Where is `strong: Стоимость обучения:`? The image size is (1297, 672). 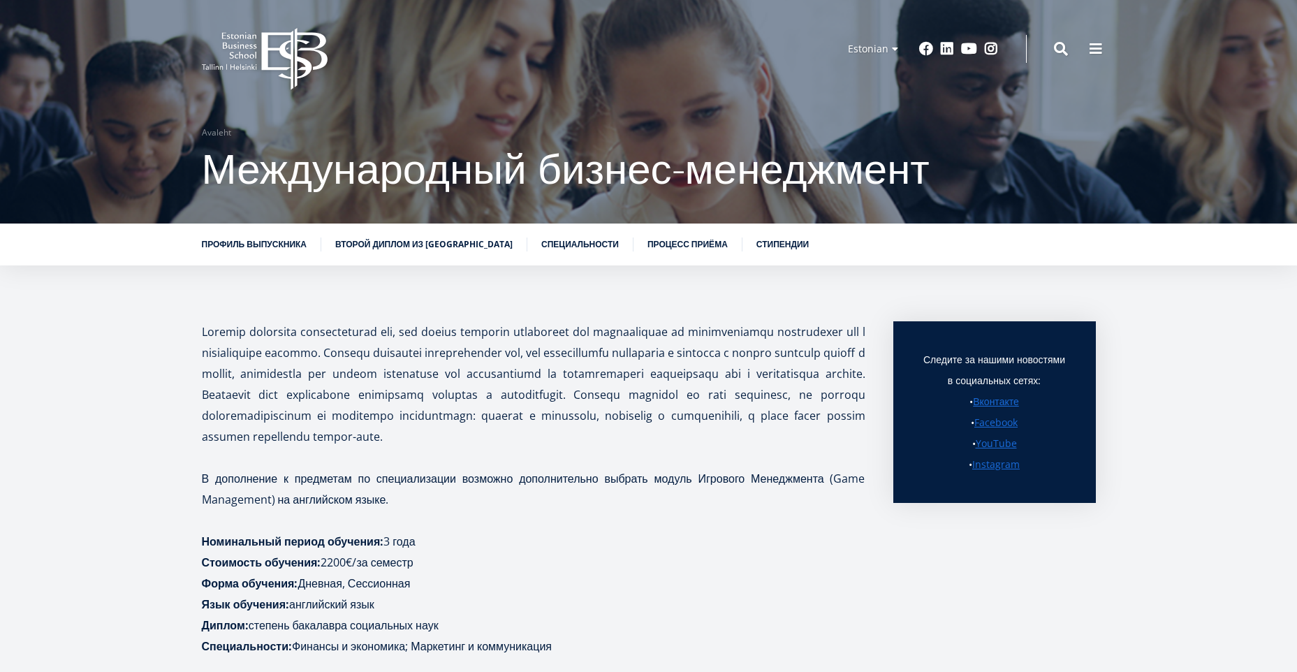 strong: Стоимость обучения: is located at coordinates (261, 562).